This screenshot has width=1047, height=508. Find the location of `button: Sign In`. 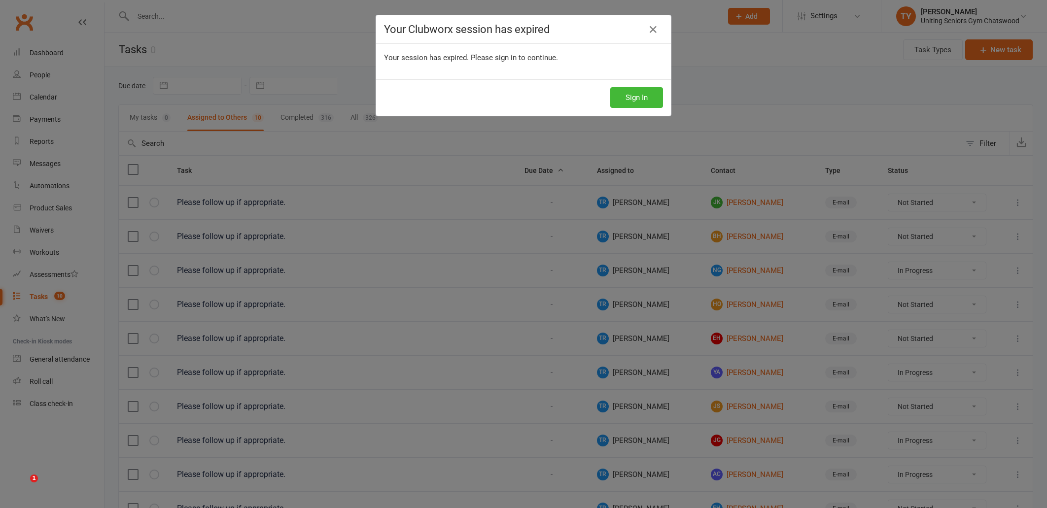

button: Sign In is located at coordinates (636, 98).